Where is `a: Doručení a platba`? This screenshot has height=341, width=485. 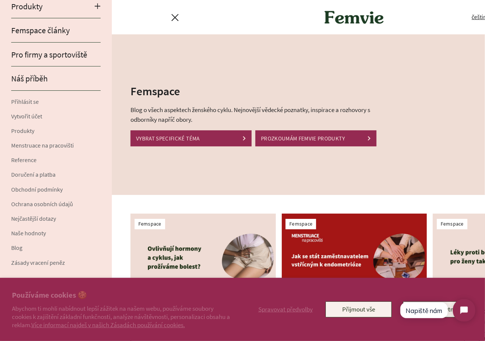 a: Doručení a platba is located at coordinates (56, 174).